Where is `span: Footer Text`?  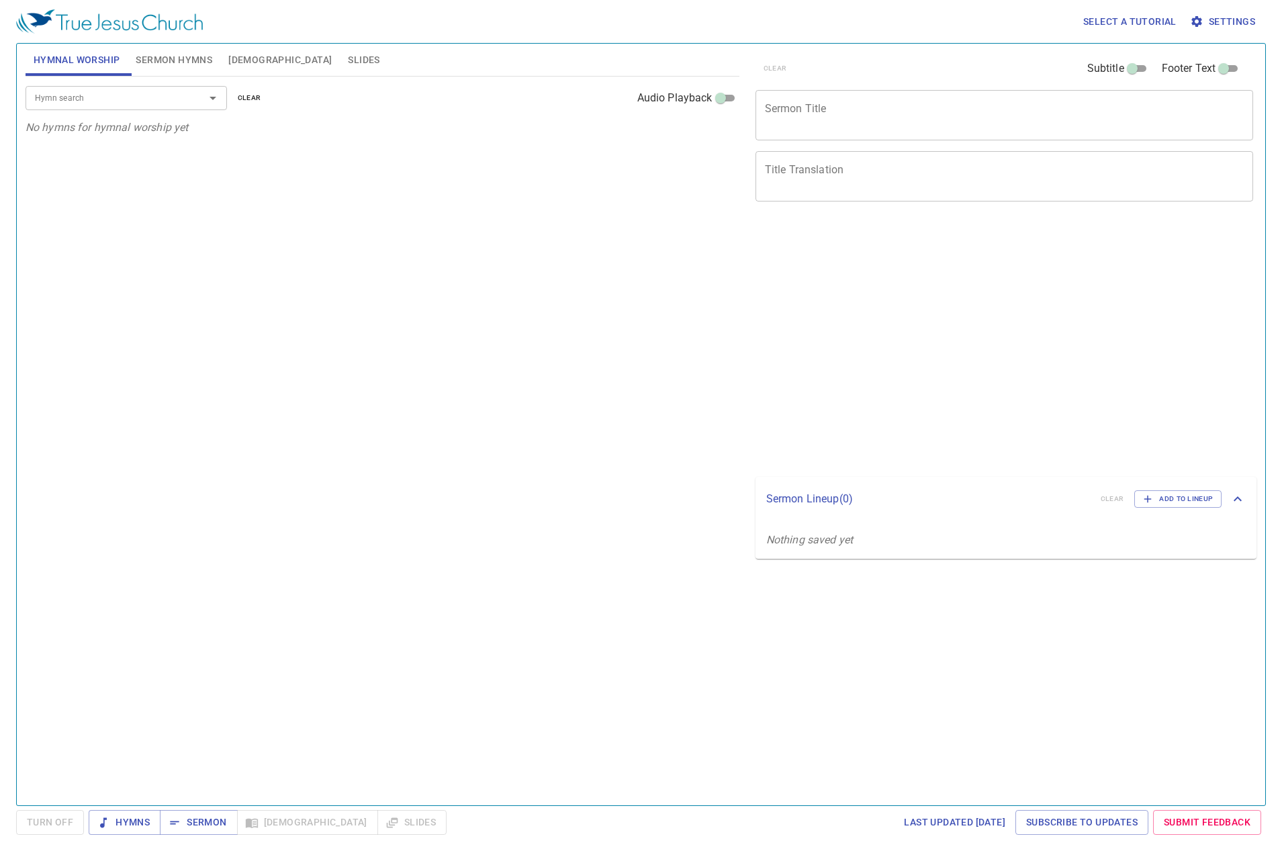 span: Footer Text is located at coordinates (1188, 68).